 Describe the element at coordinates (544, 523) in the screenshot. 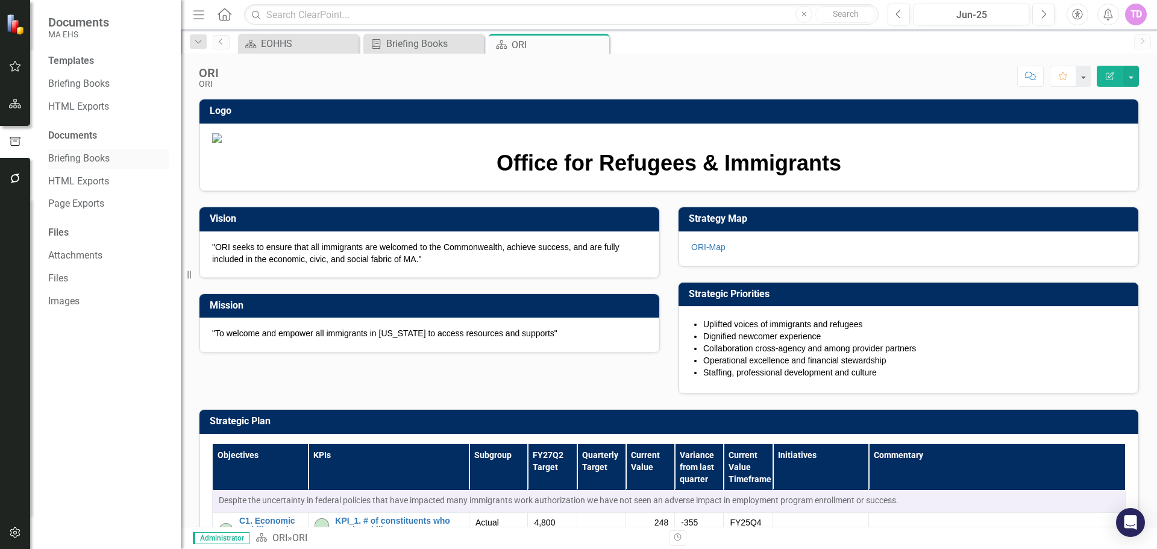

I see `span: 4,800` at that location.